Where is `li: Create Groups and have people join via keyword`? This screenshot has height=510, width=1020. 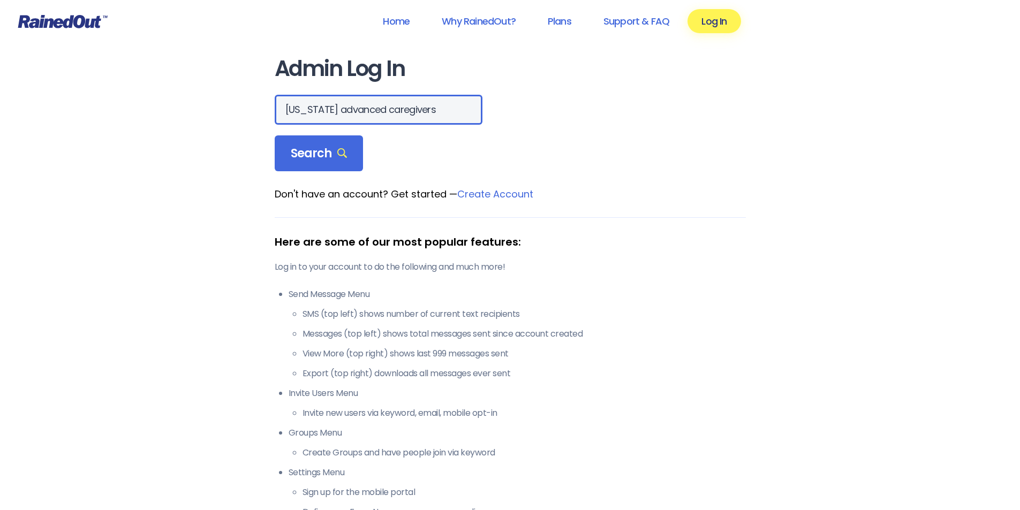 li: Create Groups and have people join via keyword is located at coordinates (524, 453).